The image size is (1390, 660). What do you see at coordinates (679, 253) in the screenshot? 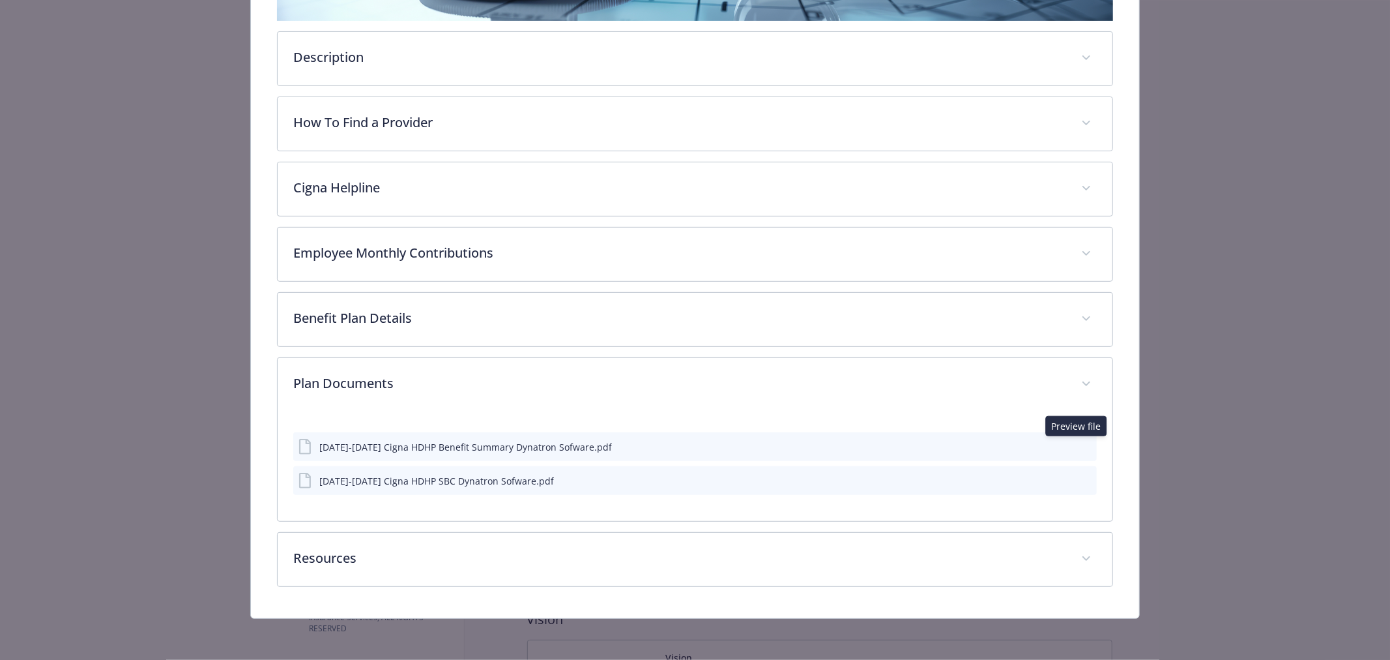
I see `p: Employee Monthly Contributions` at bounding box center [679, 253].